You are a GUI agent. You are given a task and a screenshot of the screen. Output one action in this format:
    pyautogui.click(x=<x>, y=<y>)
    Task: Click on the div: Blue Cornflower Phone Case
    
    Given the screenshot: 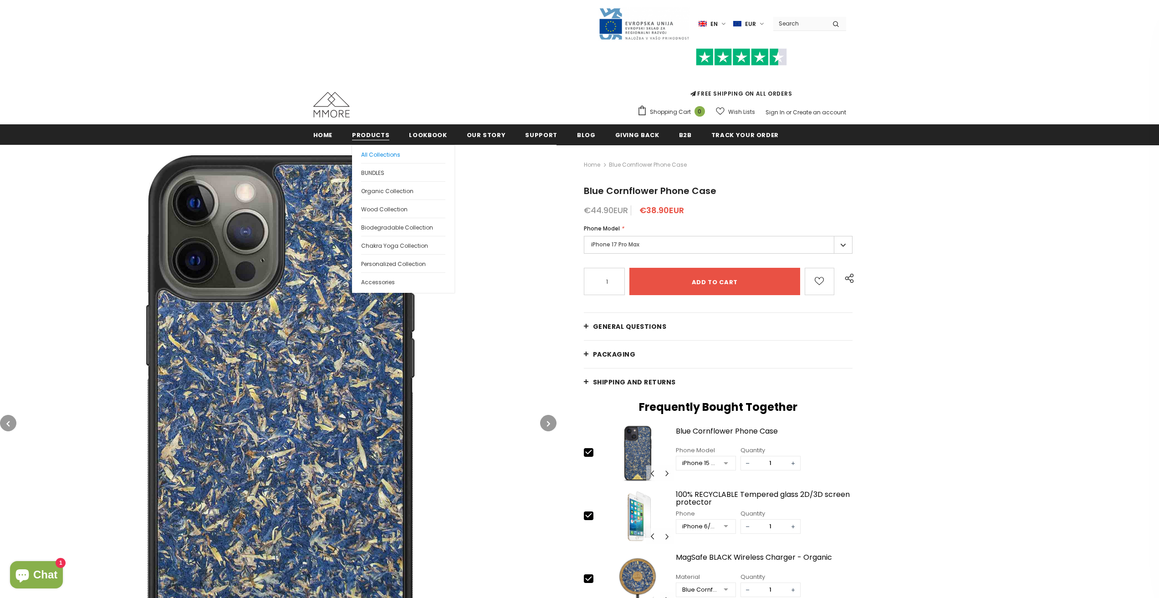 What is the action you would take?
    pyautogui.click(x=764, y=435)
    